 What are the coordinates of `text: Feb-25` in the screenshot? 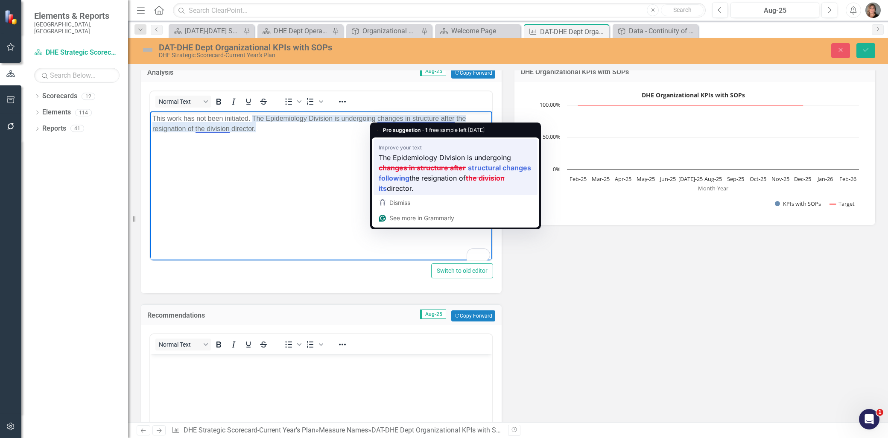 It's located at (578, 179).